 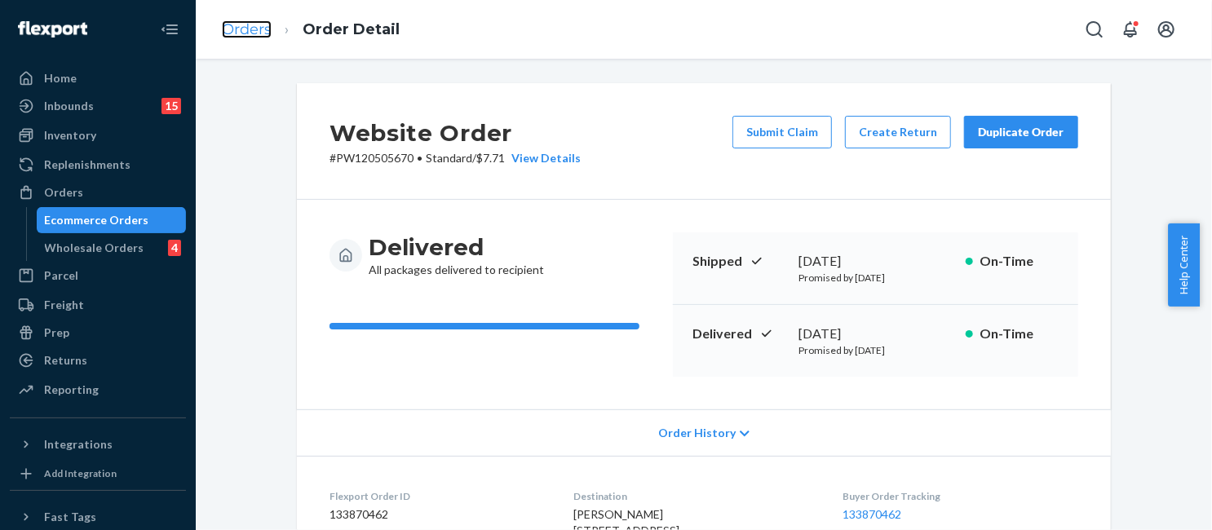 I want to click on div: Reporting, so click(x=71, y=390).